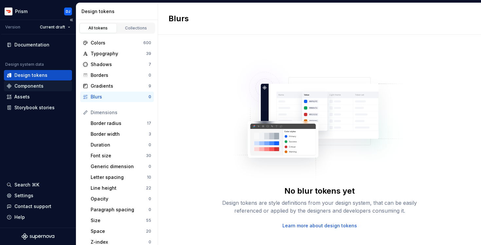 This screenshot has height=245, width=481. What do you see at coordinates (320, 226) in the screenshot?
I see `a: Learn more about design tokens` at bounding box center [320, 226].